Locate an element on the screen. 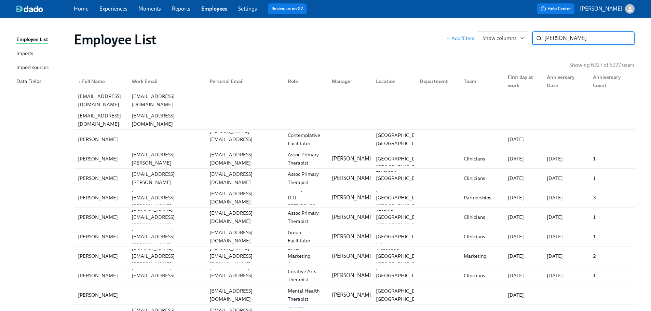 This screenshot has width=651, height=311. img: dado is located at coordinates (30, 9).